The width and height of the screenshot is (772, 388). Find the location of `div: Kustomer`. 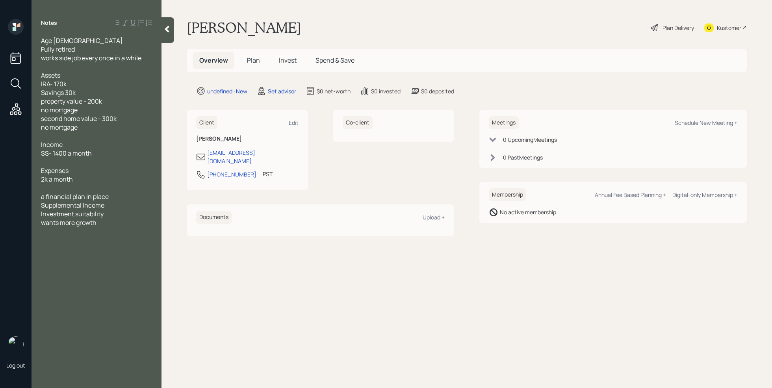

div: Kustomer is located at coordinates (729, 28).